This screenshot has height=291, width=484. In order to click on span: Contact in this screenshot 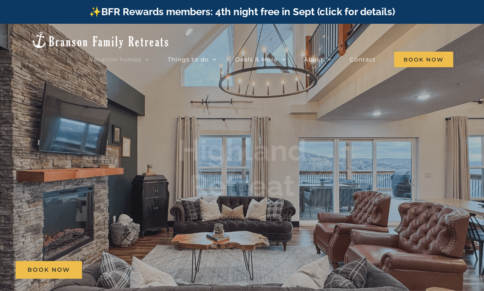, I will do `click(363, 60)`.